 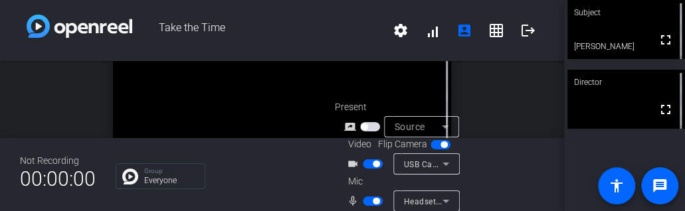 What do you see at coordinates (171, 181) in the screenshot?
I see `p: Everyone` at bounding box center [171, 181].